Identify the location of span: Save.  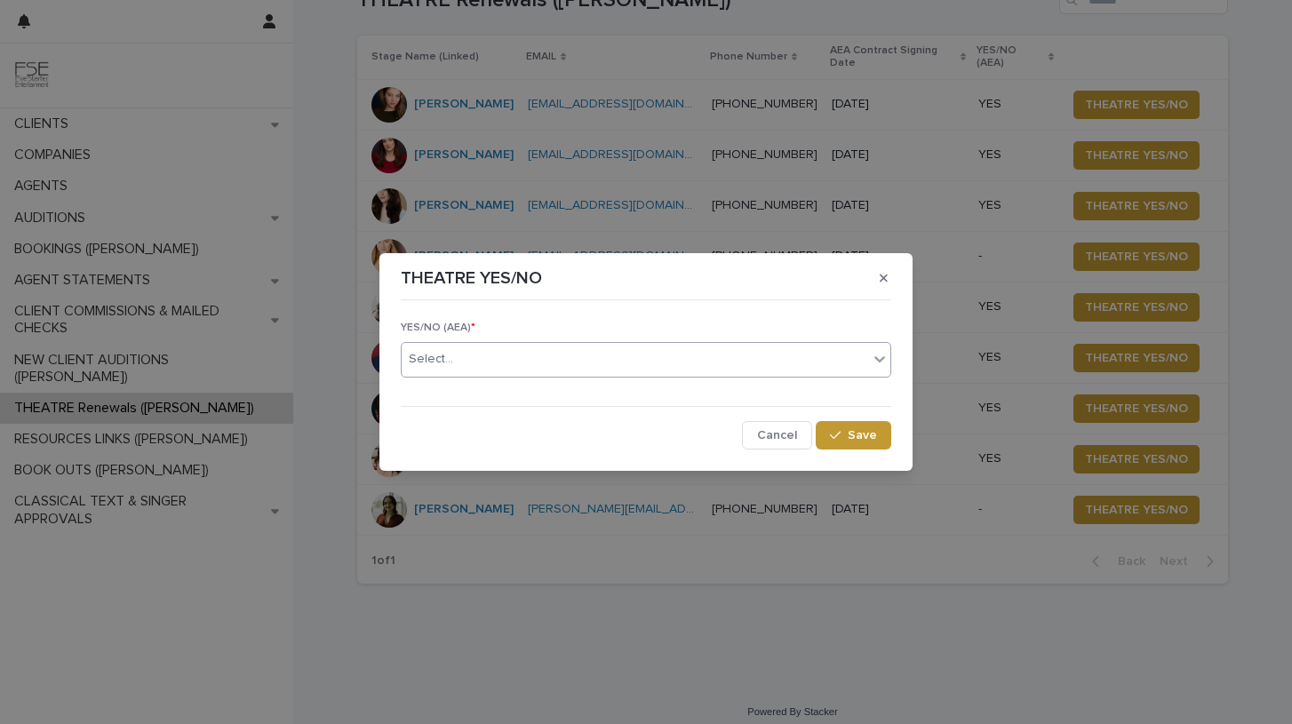
(862, 435).